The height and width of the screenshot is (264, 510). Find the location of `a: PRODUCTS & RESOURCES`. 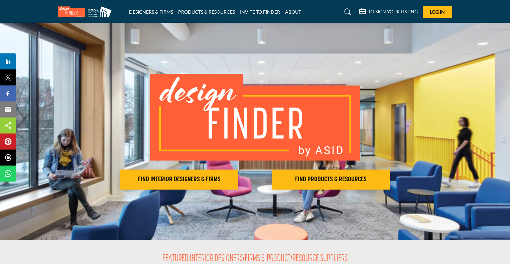

a: PRODUCTS & RESOURCES is located at coordinates (207, 12).